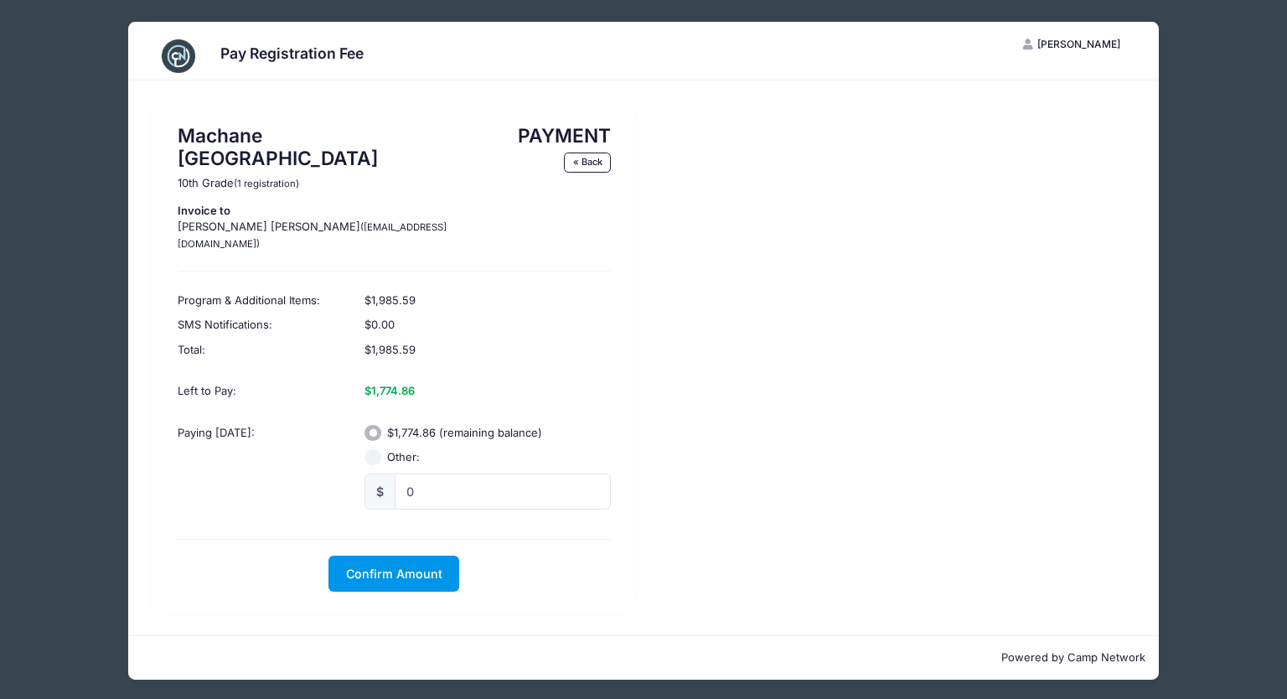 This screenshot has height=699, width=1287. Describe the element at coordinates (587, 163) in the screenshot. I see `a: « Back` at that location.